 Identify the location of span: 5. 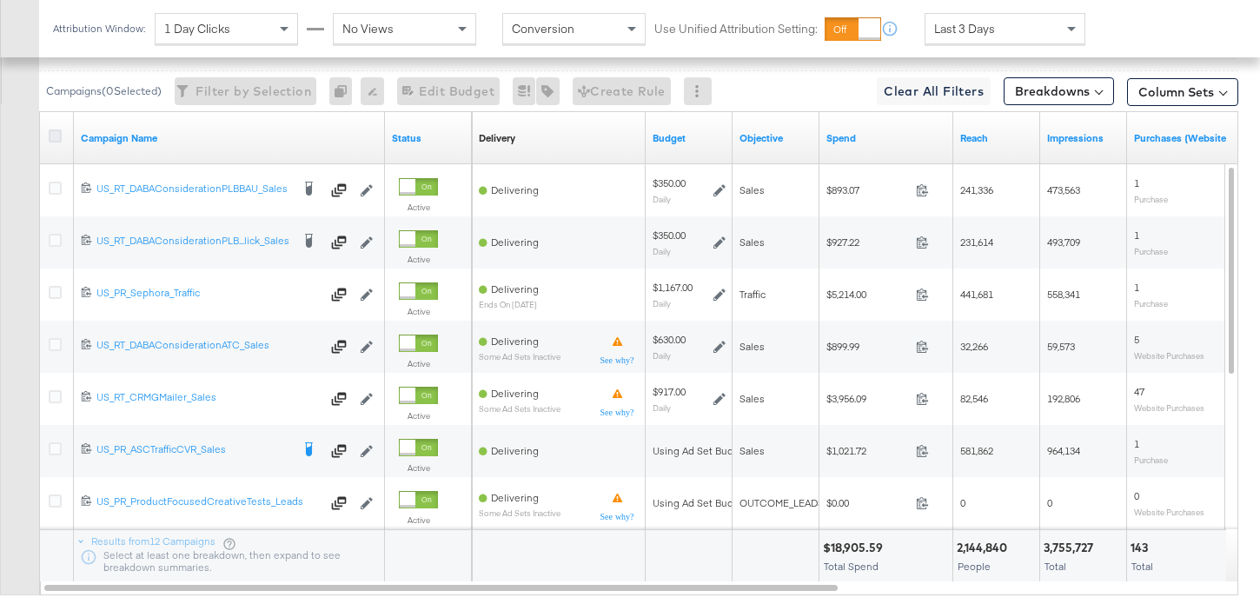
(1137, 339).